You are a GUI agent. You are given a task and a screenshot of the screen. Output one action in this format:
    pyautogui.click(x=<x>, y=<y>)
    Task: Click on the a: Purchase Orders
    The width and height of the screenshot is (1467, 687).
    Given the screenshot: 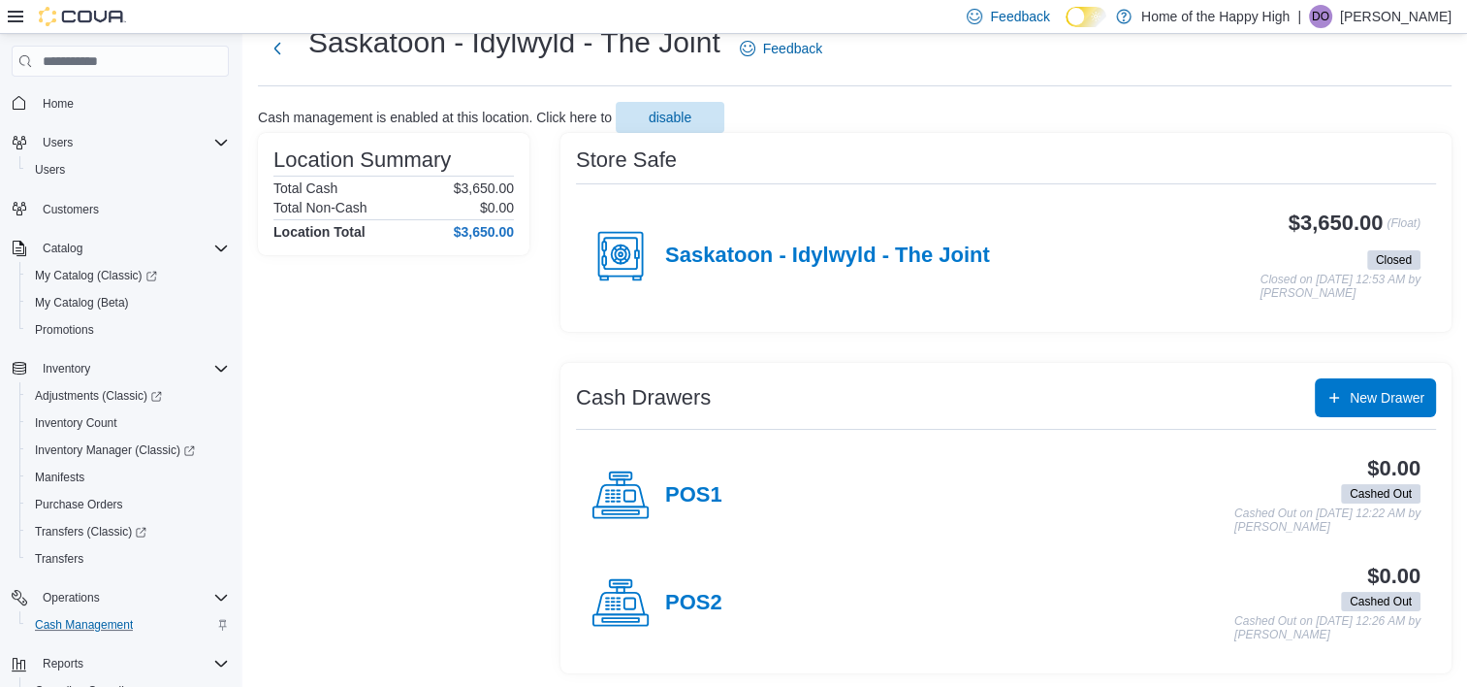 What is the action you would take?
    pyautogui.click(x=79, y=504)
    